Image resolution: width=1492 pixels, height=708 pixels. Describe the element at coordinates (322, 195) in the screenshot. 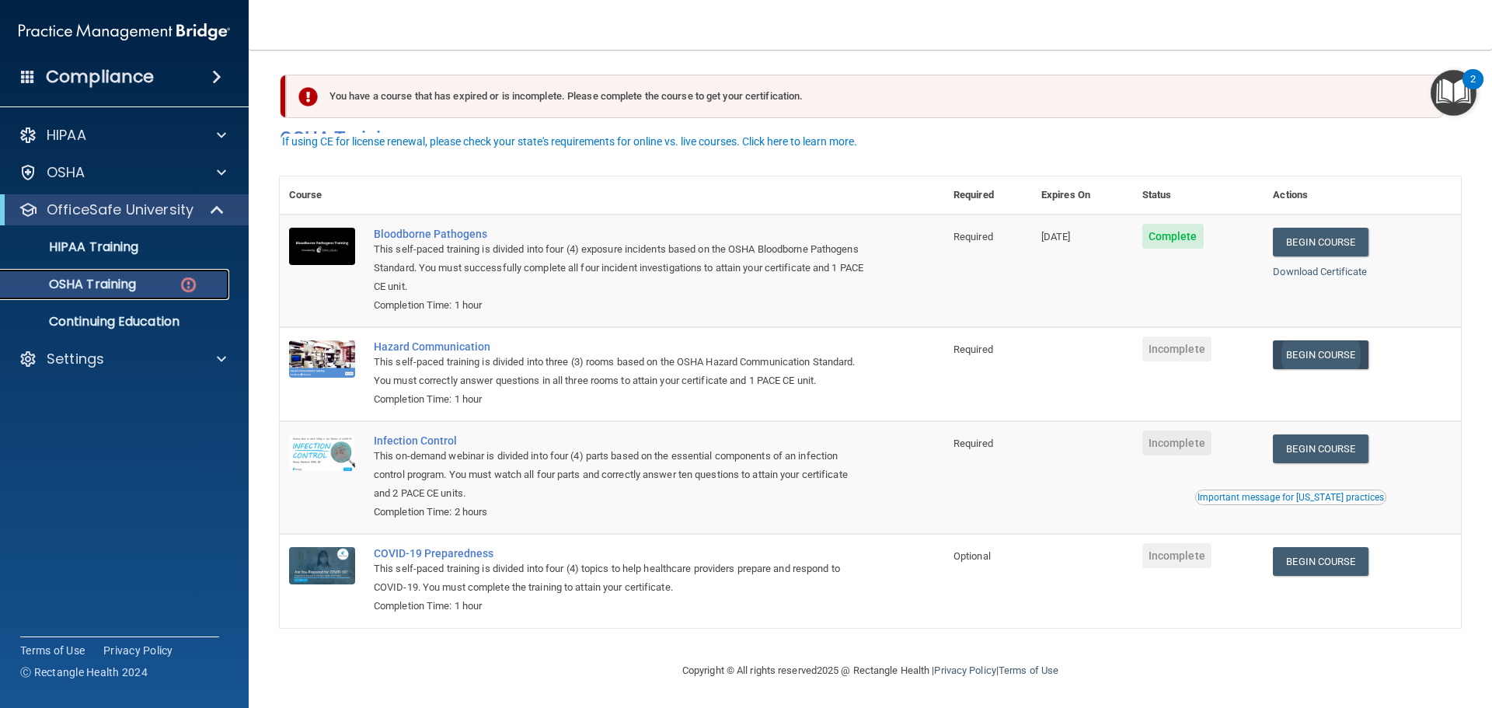

I see `th: Course` at that location.